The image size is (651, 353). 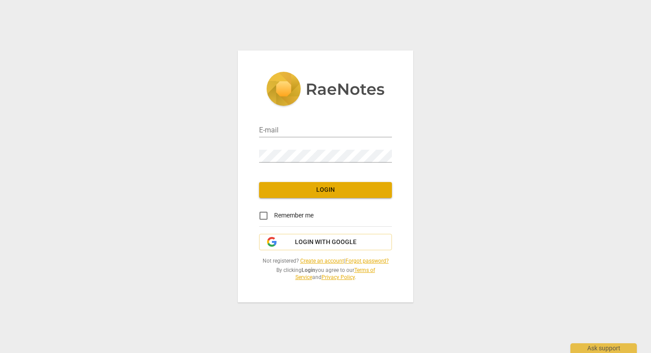 I want to click on span: Remember me, so click(x=293, y=215).